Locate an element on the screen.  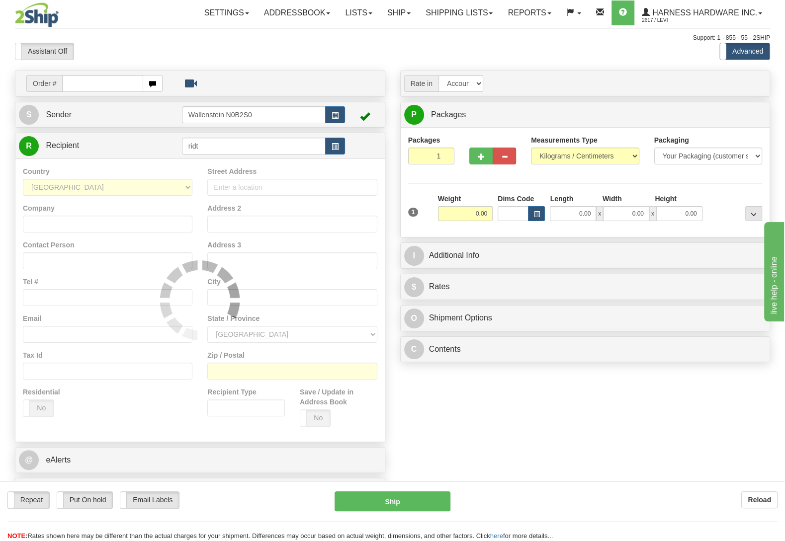
a: P Packages is located at coordinates (585, 115).